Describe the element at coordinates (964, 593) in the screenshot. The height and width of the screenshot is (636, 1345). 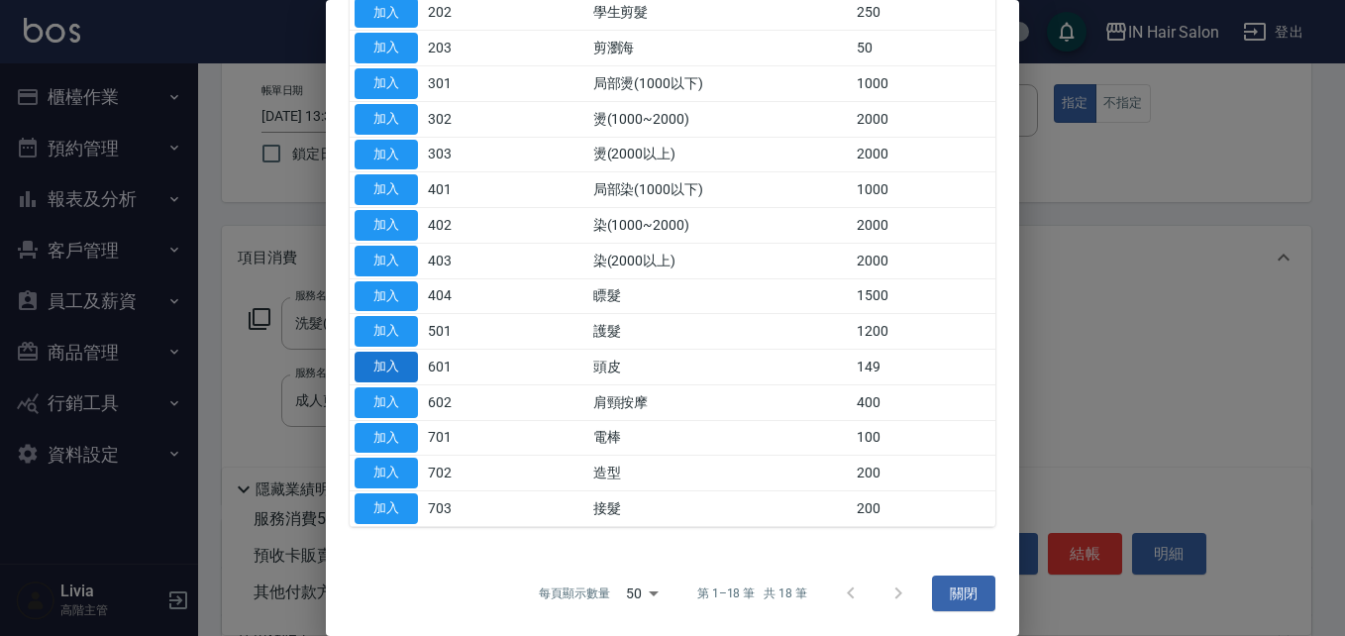
I see `button: 關閉` at that location.